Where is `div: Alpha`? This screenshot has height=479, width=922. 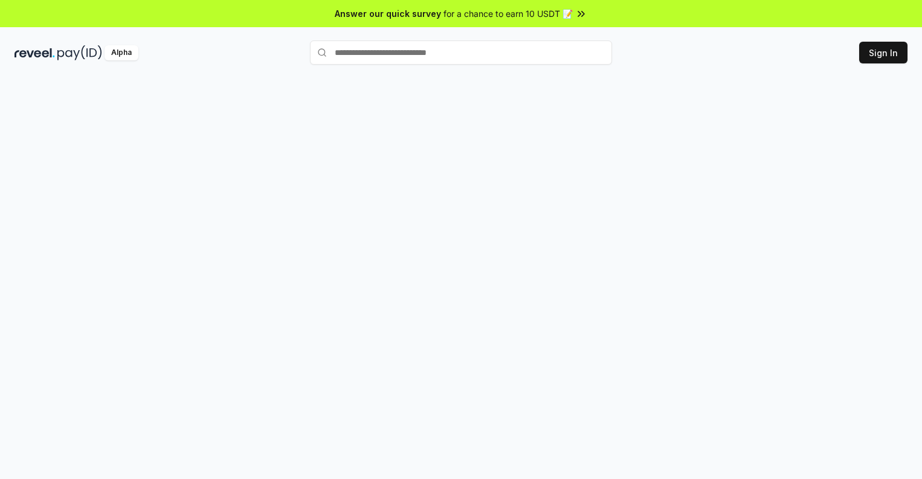 div: Alpha is located at coordinates (121, 53).